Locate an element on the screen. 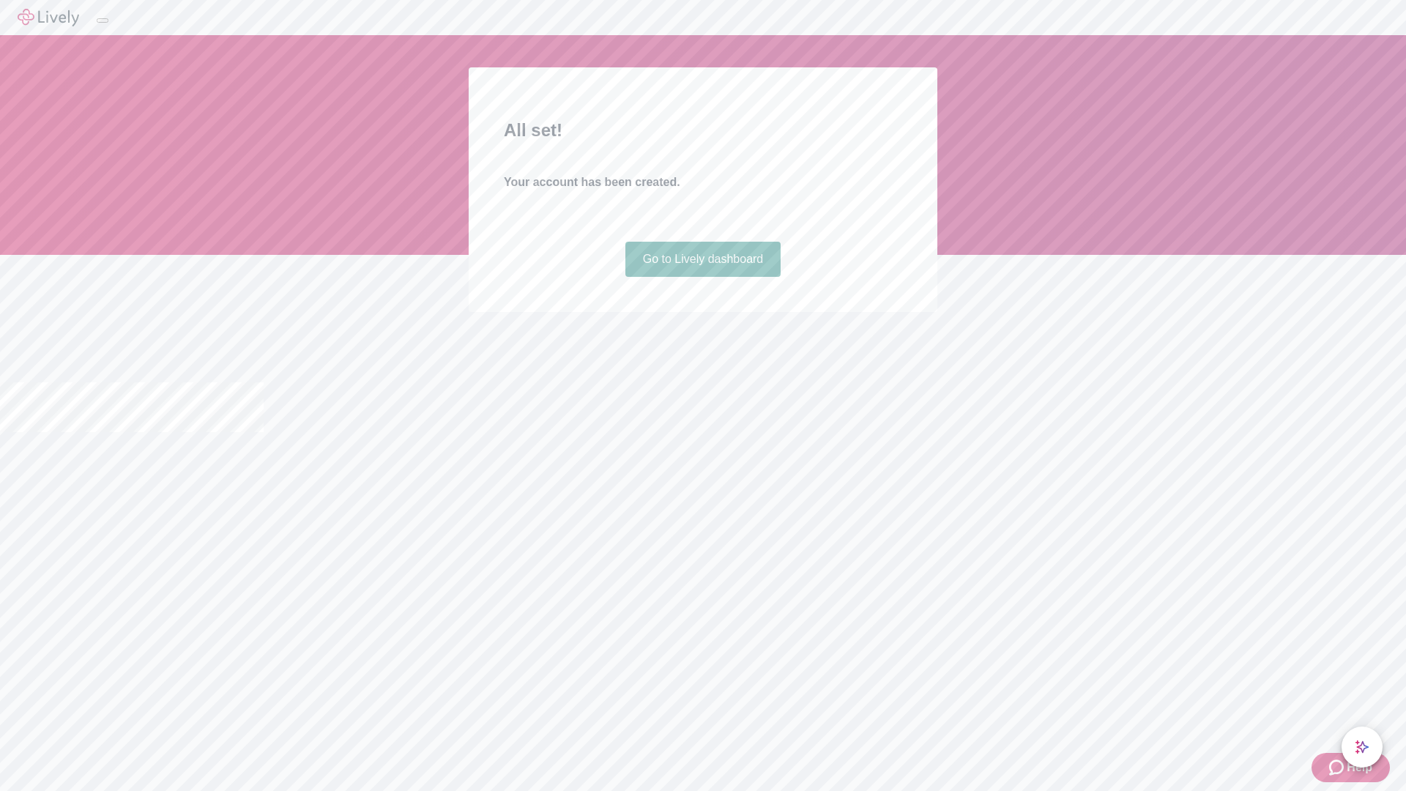 This screenshot has width=1406, height=791. button: Zendesk support iconHelp is located at coordinates (1351, 768).